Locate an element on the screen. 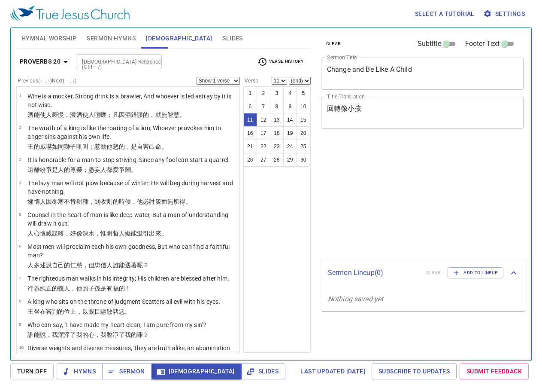 This screenshot has height=391, width=542. wh7379: 是人 is located at coordinates (94, 170).